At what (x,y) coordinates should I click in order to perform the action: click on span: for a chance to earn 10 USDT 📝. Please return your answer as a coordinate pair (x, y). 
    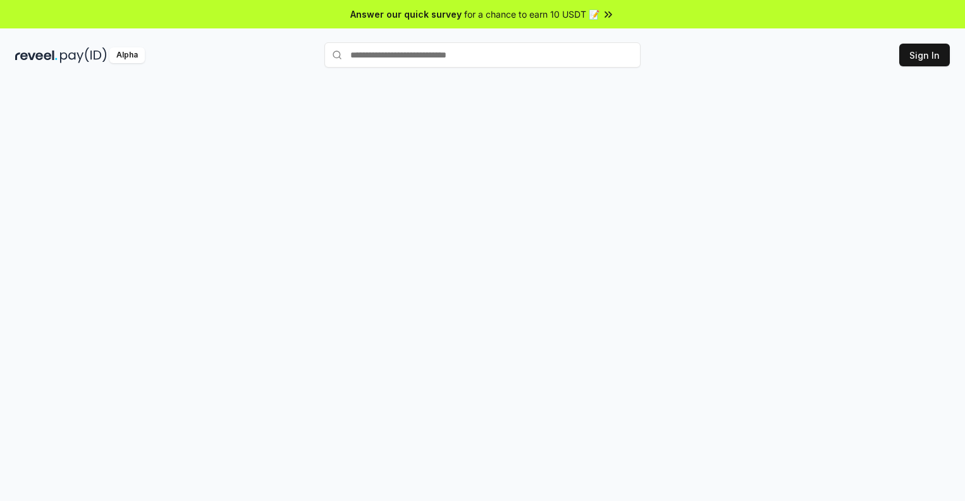
    Looking at the image, I should click on (532, 14).